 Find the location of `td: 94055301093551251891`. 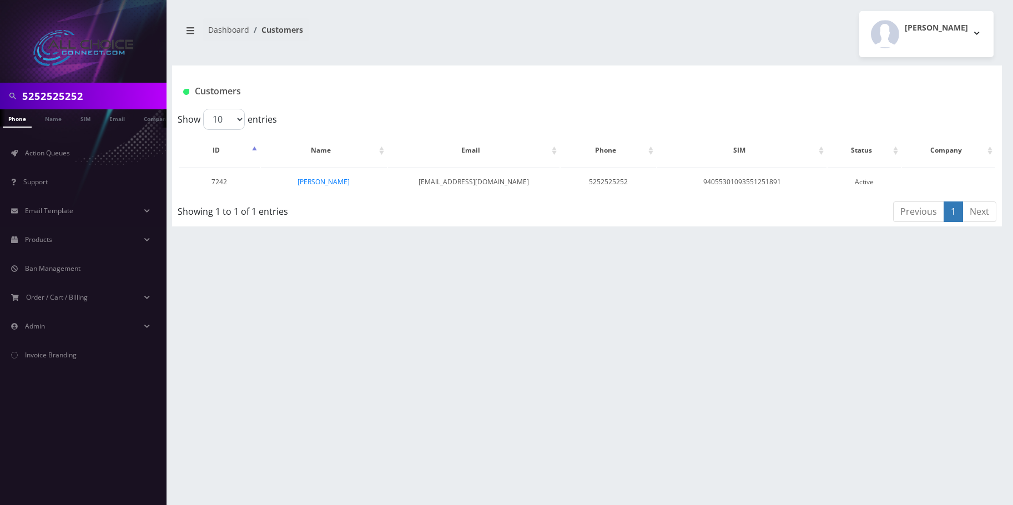

td: 94055301093551251891 is located at coordinates (742, 182).